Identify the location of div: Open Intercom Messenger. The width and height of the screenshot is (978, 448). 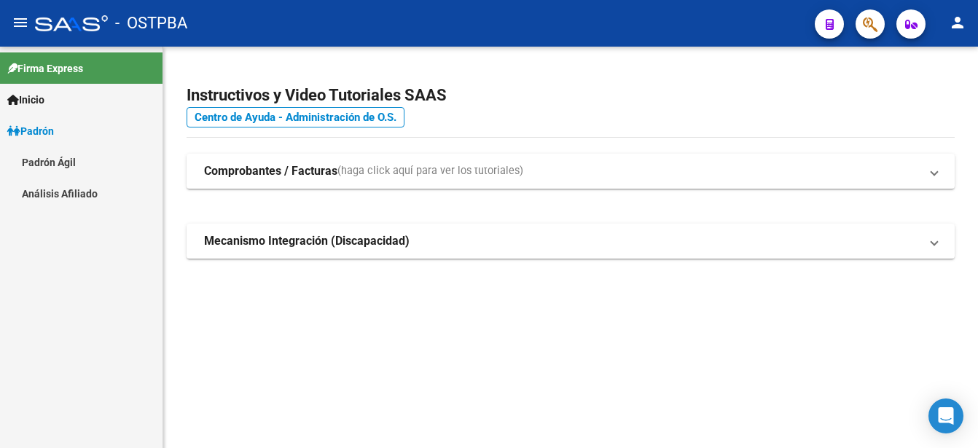
(946, 416).